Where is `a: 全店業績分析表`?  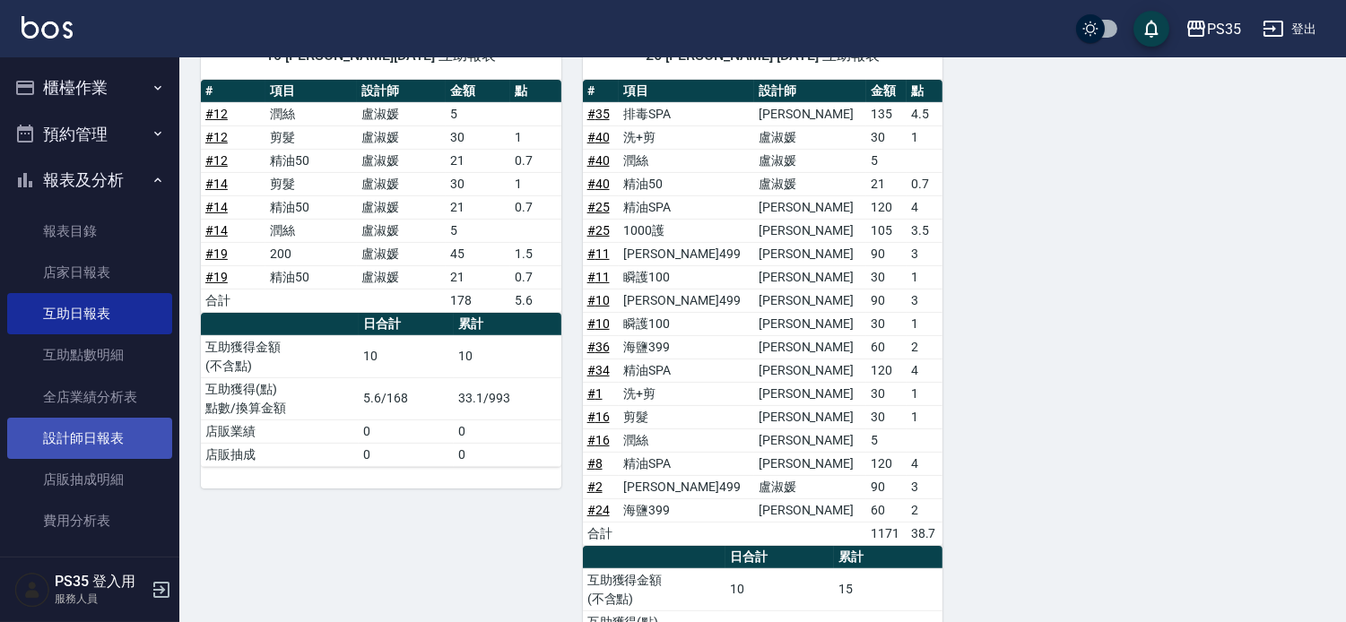 a: 全店業績分析表 is located at coordinates (90, 397).